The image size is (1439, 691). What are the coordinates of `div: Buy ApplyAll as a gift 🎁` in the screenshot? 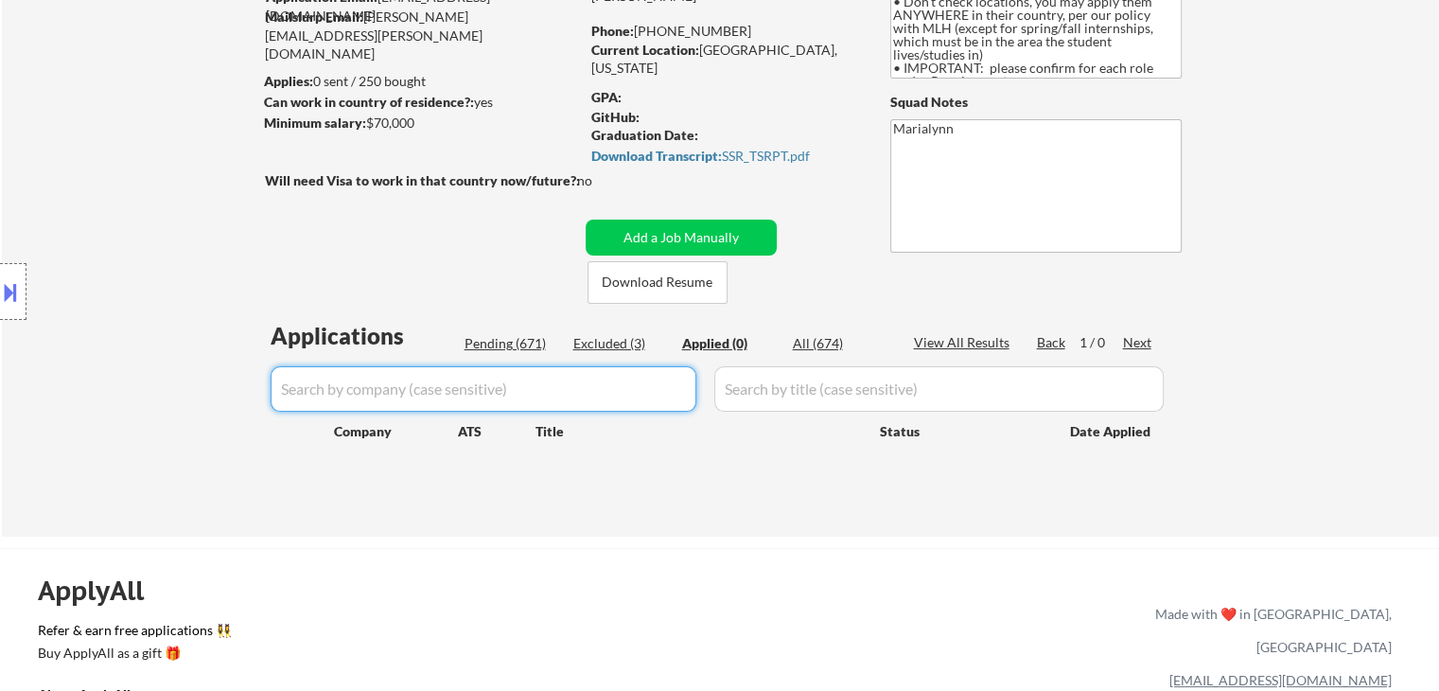 It's located at (132, 653).